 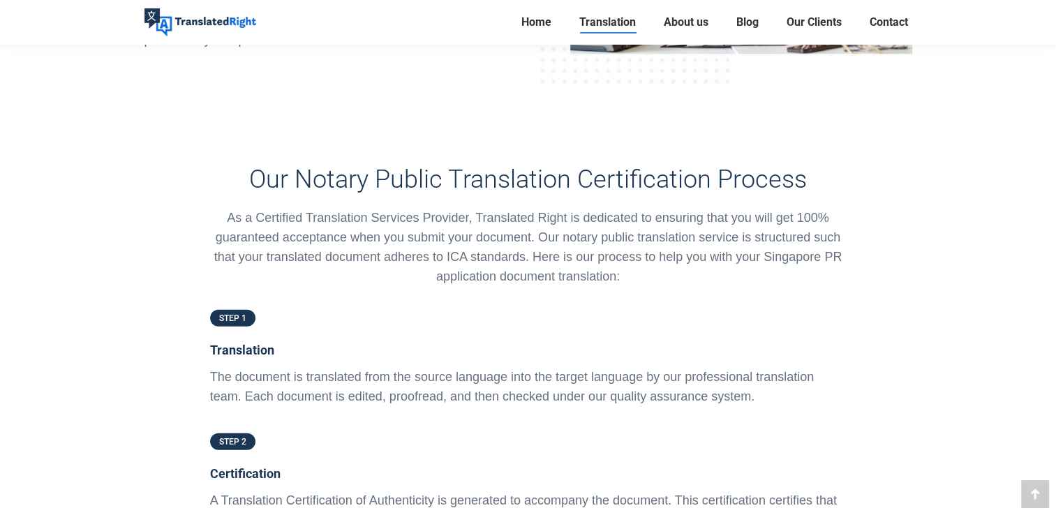 I want to click on span: Home, so click(x=536, y=22).